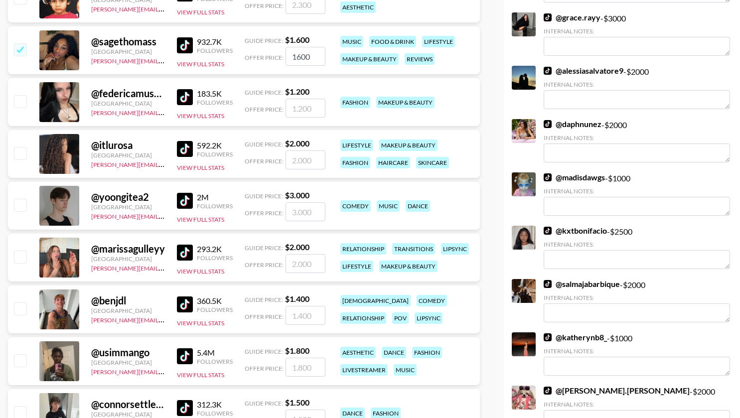 The height and width of the screenshot is (418, 740). What do you see at coordinates (297, 91) in the screenshot?
I see `strong: $ 1.200` at bounding box center [297, 91].